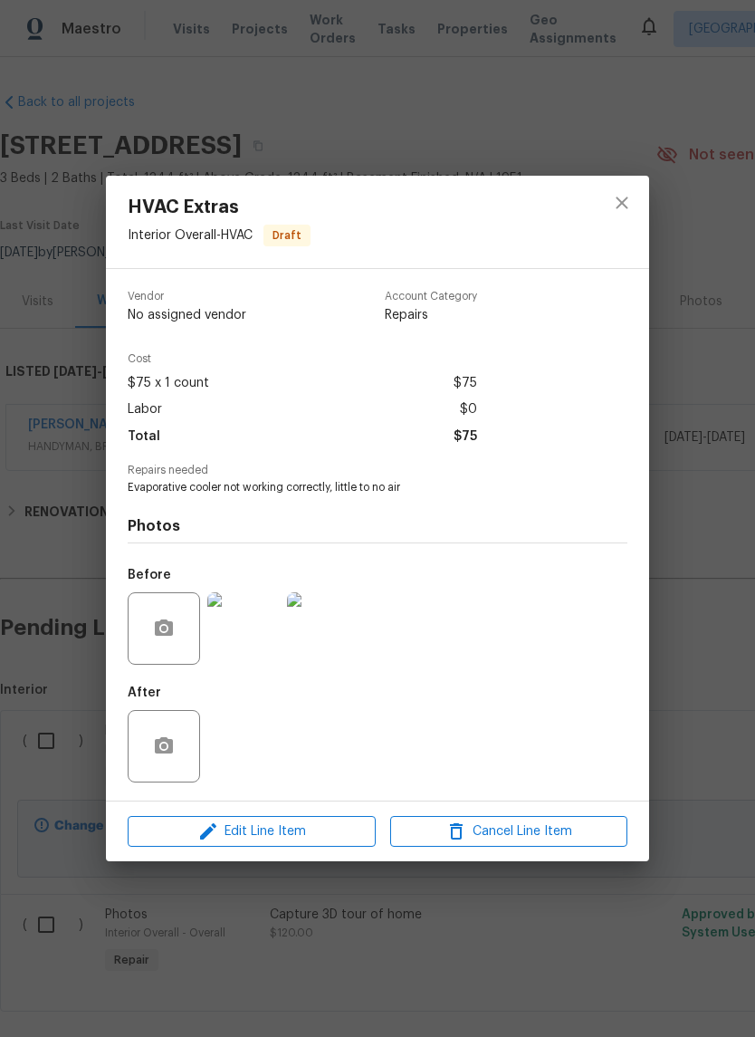  What do you see at coordinates (144, 693) in the screenshot?
I see `h5: After` at bounding box center [144, 693].